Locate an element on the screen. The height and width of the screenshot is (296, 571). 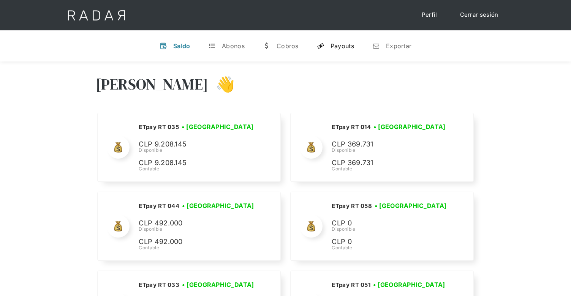
h2: ETpay RT 058 is located at coordinates (352, 206).